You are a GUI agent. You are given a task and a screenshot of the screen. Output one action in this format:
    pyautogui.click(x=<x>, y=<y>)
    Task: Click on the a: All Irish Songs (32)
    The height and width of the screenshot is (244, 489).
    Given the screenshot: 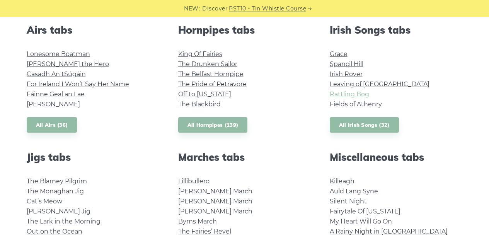 What is the action you would take?
    pyautogui.click(x=364, y=125)
    